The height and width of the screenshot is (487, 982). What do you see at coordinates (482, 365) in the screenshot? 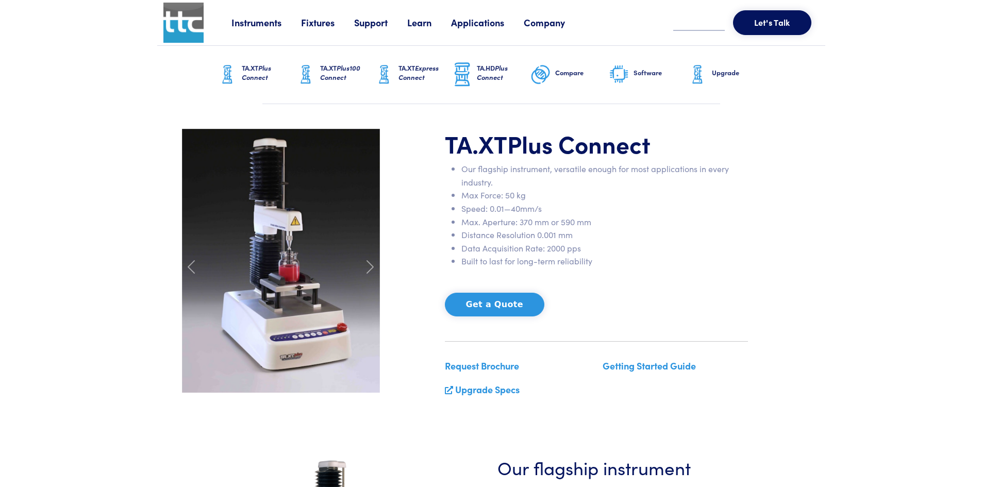
I see `a: Request Brochure` at bounding box center [482, 365].